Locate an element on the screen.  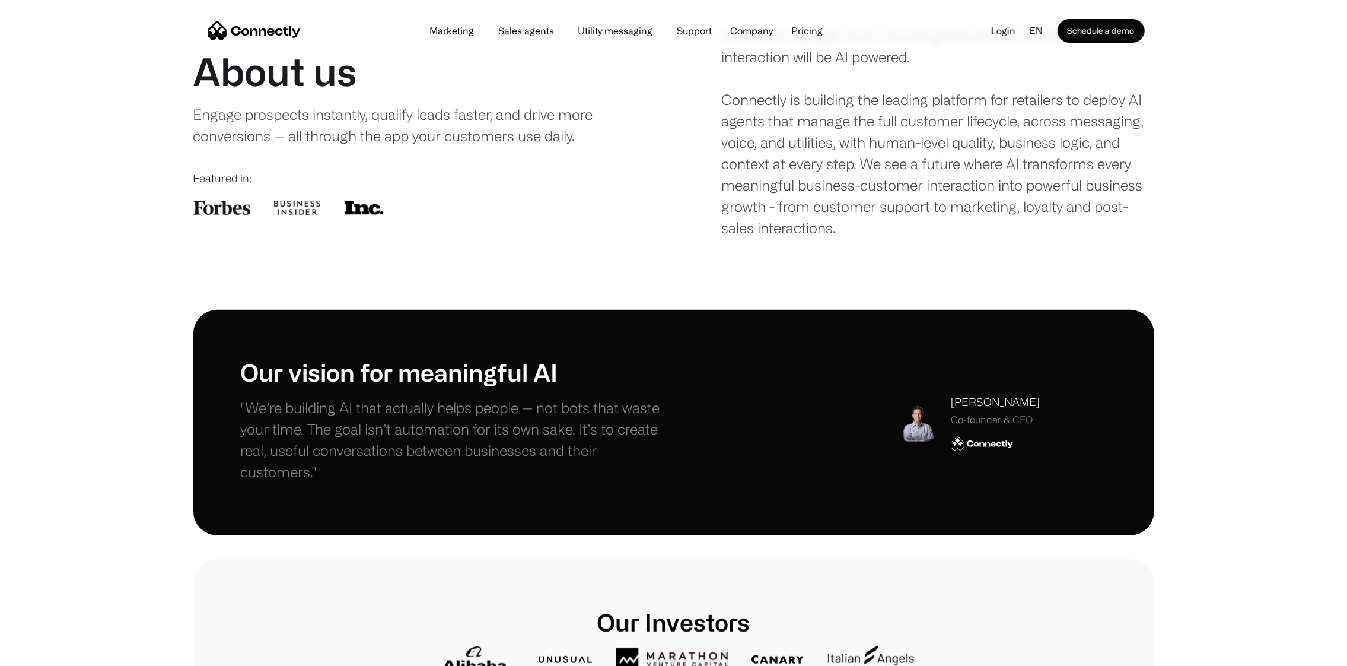
div: Engage prospects instantly, qualify leads faster, and drive more conversions — all through the ap... is located at coordinates (399, 125).